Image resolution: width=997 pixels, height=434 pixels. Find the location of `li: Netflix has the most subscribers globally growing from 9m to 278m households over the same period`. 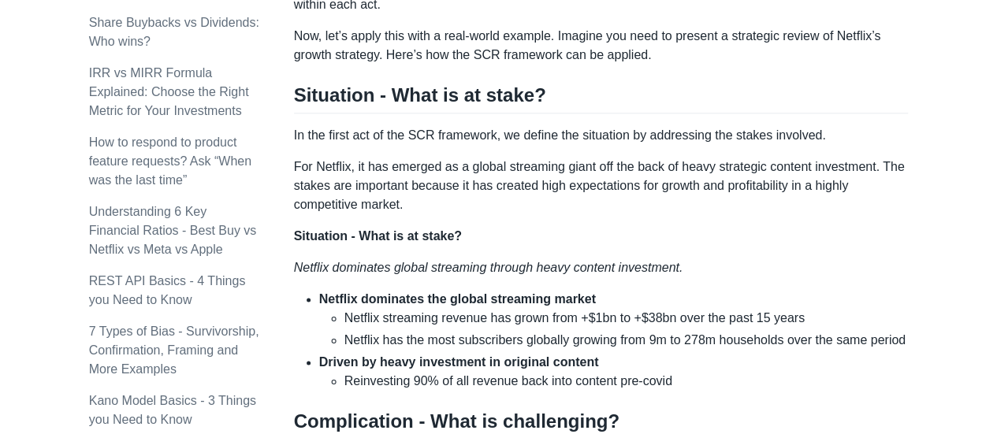

li: Netflix has the most subscribers globally growing from 9m to 278m households over the same period is located at coordinates (627, 341).